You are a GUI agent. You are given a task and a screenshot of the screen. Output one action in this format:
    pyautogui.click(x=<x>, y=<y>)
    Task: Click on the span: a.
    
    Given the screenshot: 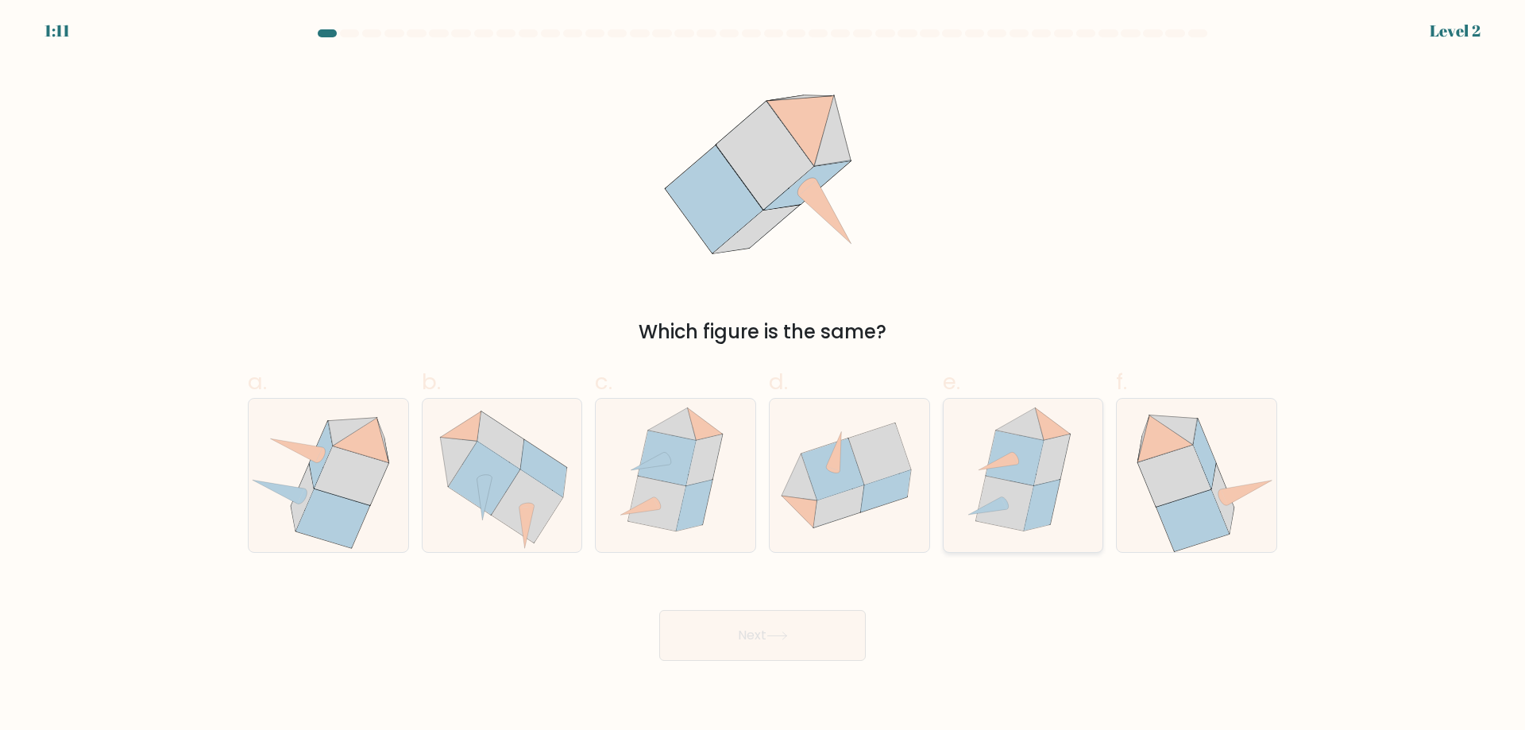 What is the action you would take?
    pyautogui.click(x=257, y=381)
    